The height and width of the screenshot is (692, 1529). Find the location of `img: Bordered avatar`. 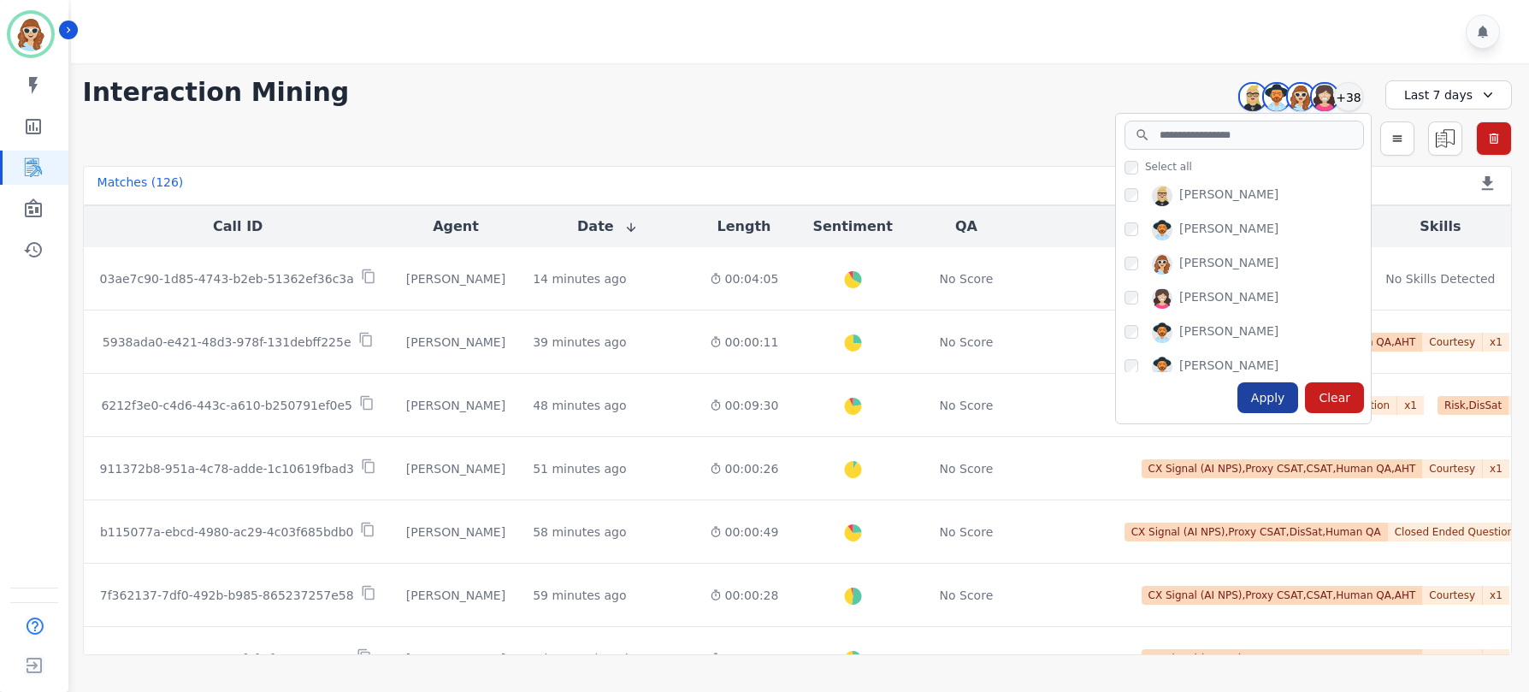

img: Bordered avatar is located at coordinates (31, 34).